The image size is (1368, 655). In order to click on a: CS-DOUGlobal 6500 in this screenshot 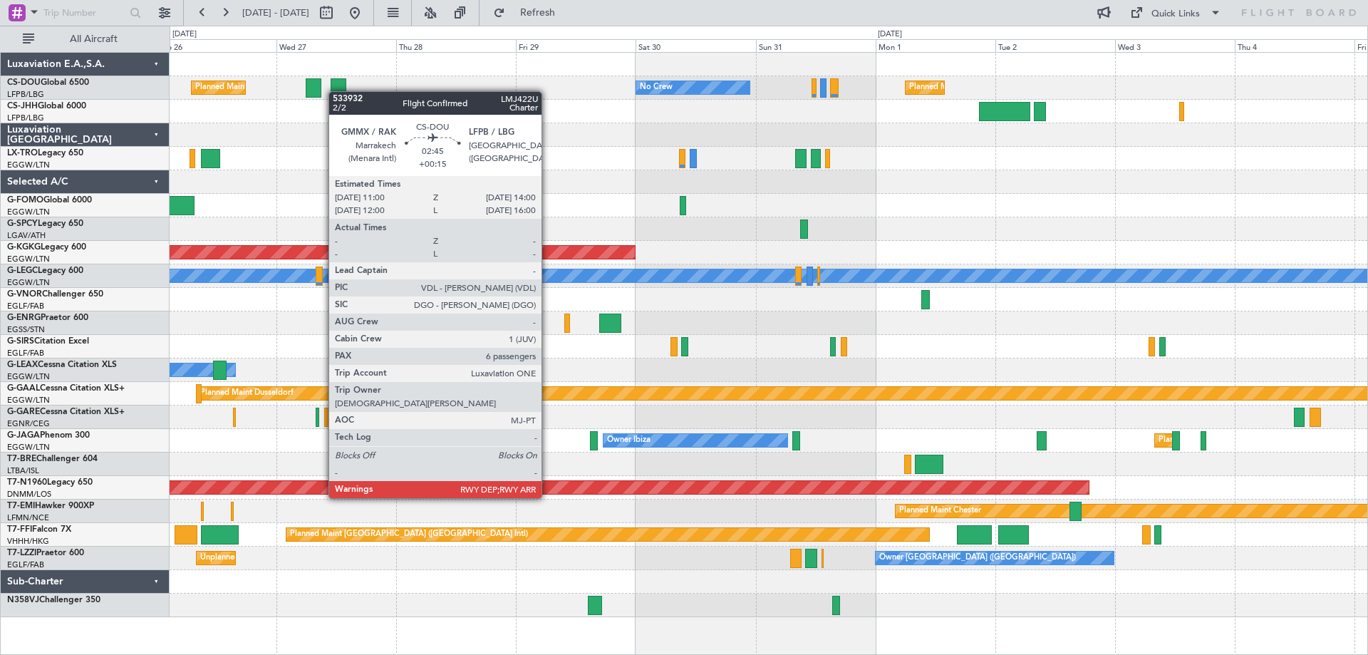, I will do `click(48, 83)`.